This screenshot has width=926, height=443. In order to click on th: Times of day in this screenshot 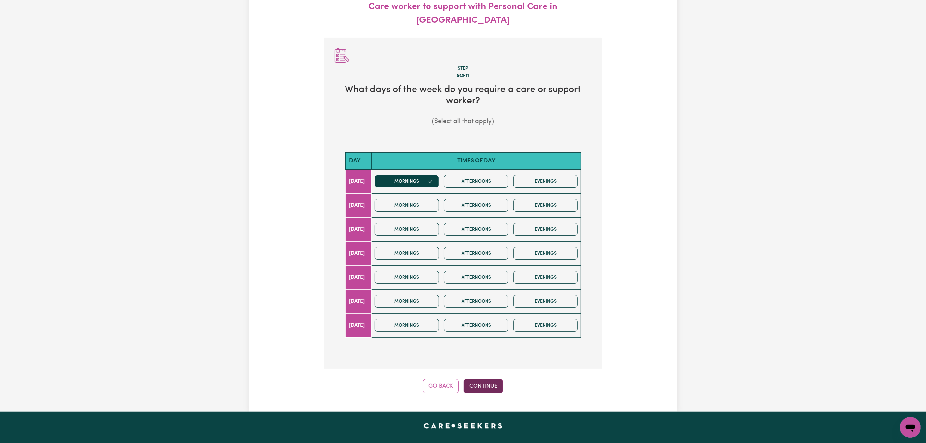, I will do `click(476, 161)`.